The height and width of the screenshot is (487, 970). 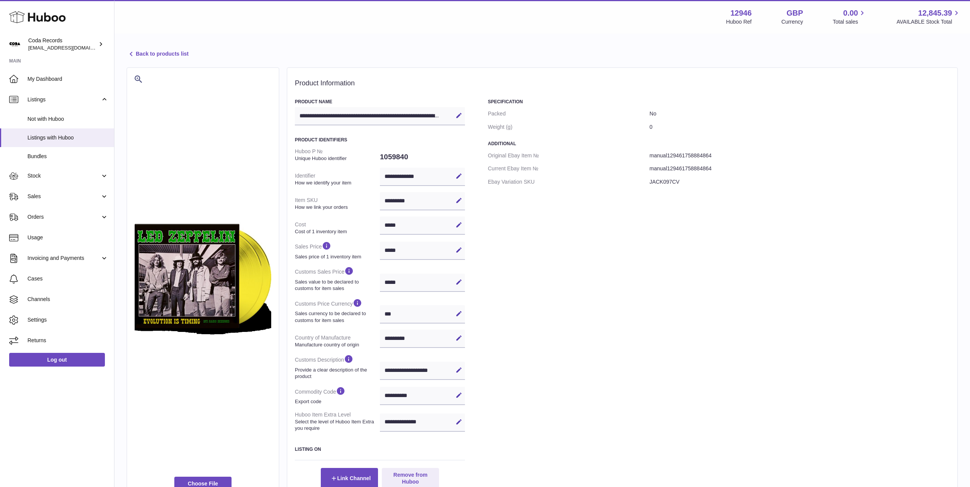 What do you see at coordinates (422, 157) in the screenshot?
I see `dd: 1059840` at bounding box center [422, 157].